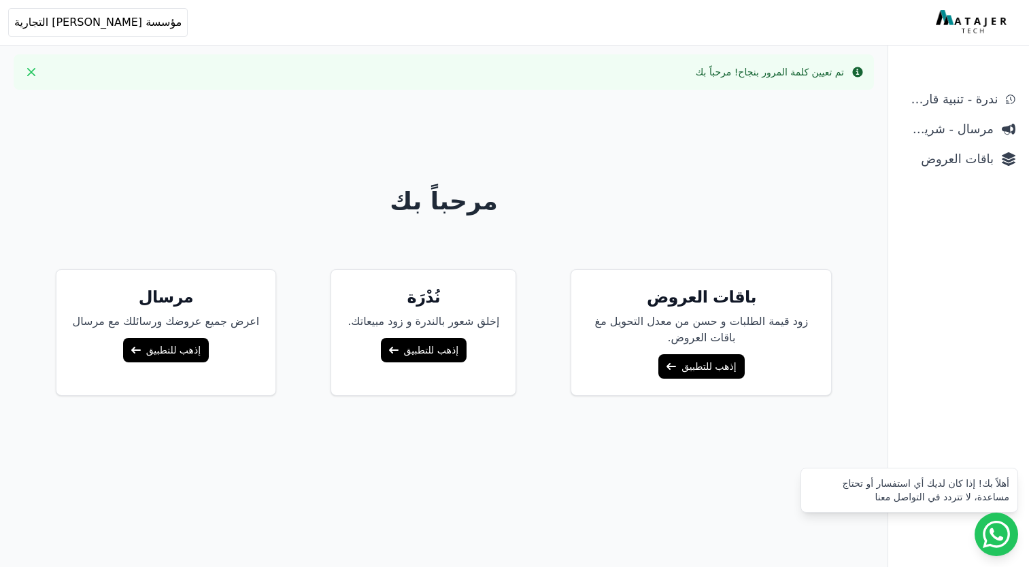 The height and width of the screenshot is (567, 1029). Describe the element at coordinates (31, 72) in the screenshot. I see `button: Close` at that location.